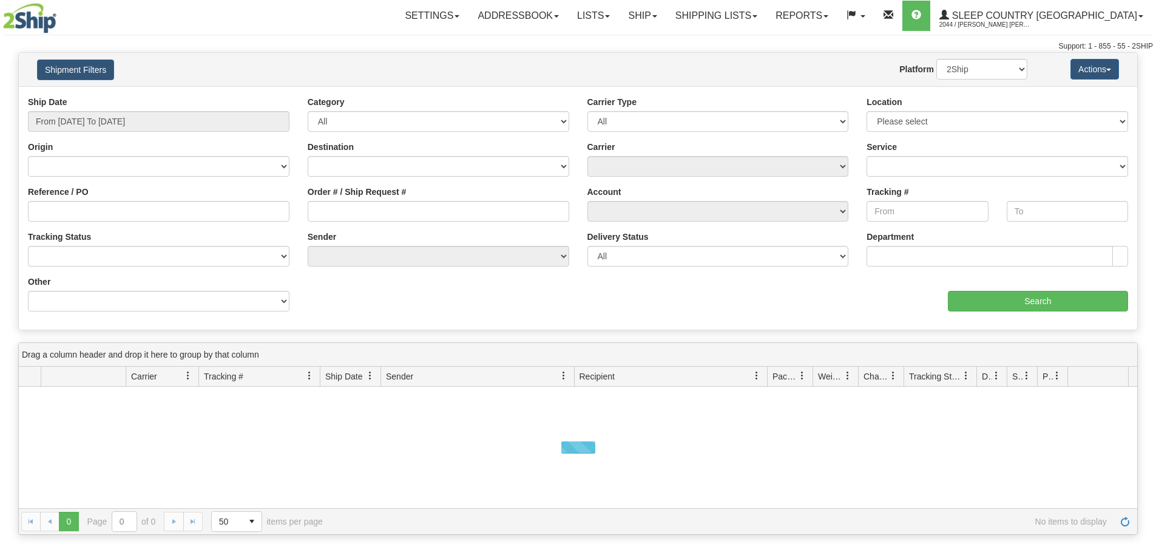  Describe the element at coordinates (331, 147) in the screenshot. I see `label: Destination` at that location.